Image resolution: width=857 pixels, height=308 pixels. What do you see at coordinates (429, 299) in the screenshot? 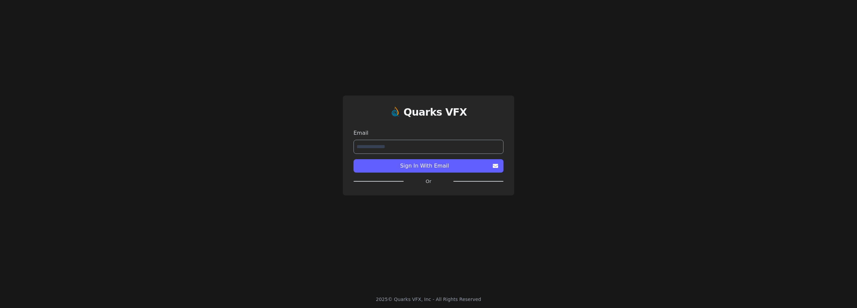
I see `div: 2025 © Quarks VFX, Inc - All Rights Reserved` at bounding box center [429, 299].